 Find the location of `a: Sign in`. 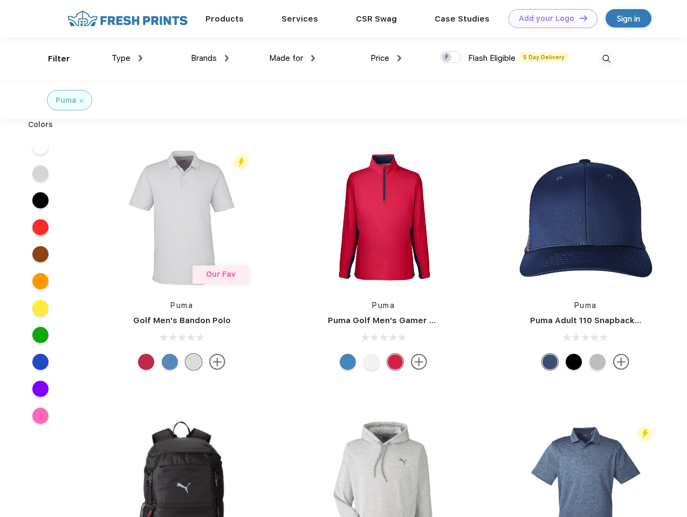

a: Sign in is located at coordinates (628, 18).